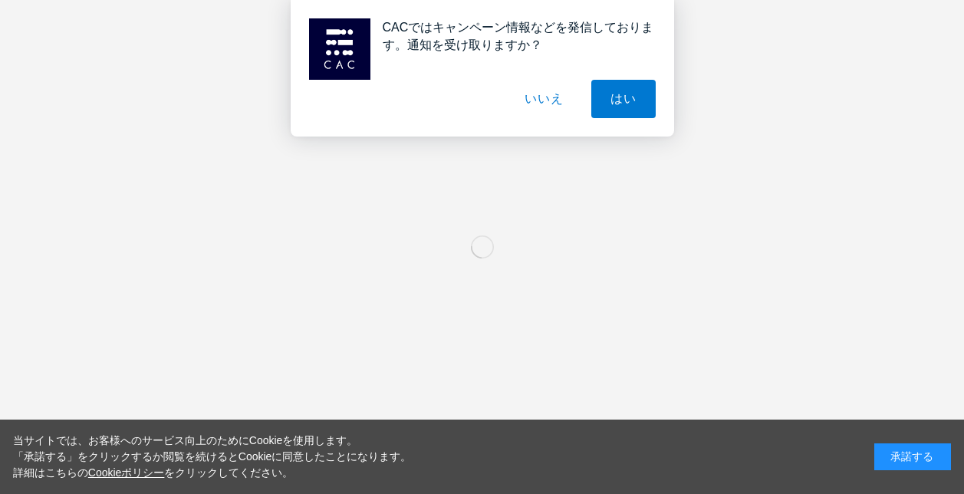 The width and height of the screenshot is (964, 494). I want to click on img: notification icon, so click(340, 49).